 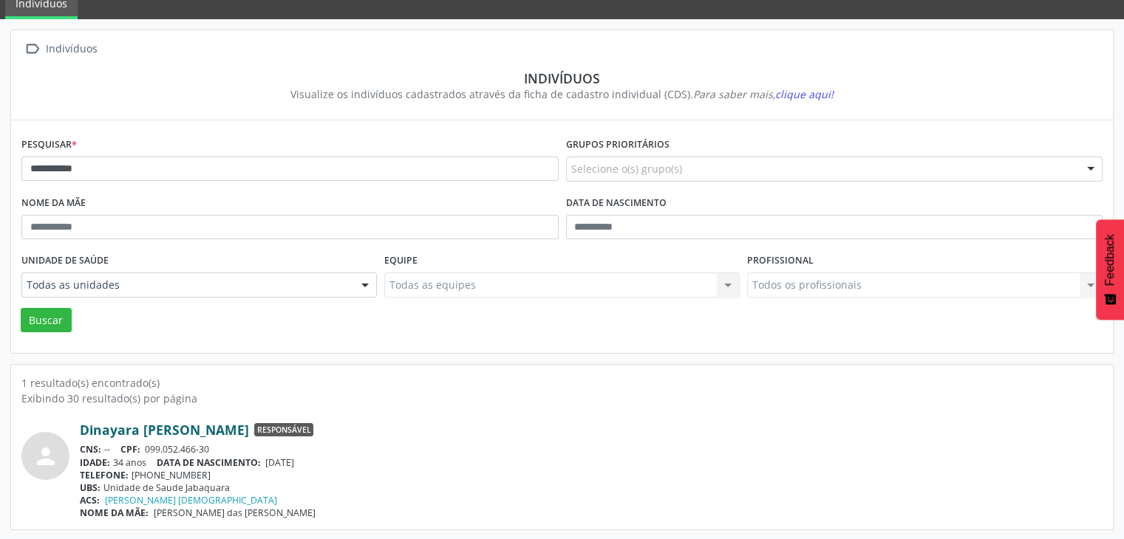 What do you see at coordinates (95, 463) in the screenshot?
I see `span: IDADE:` at bounding box center [95, 463].